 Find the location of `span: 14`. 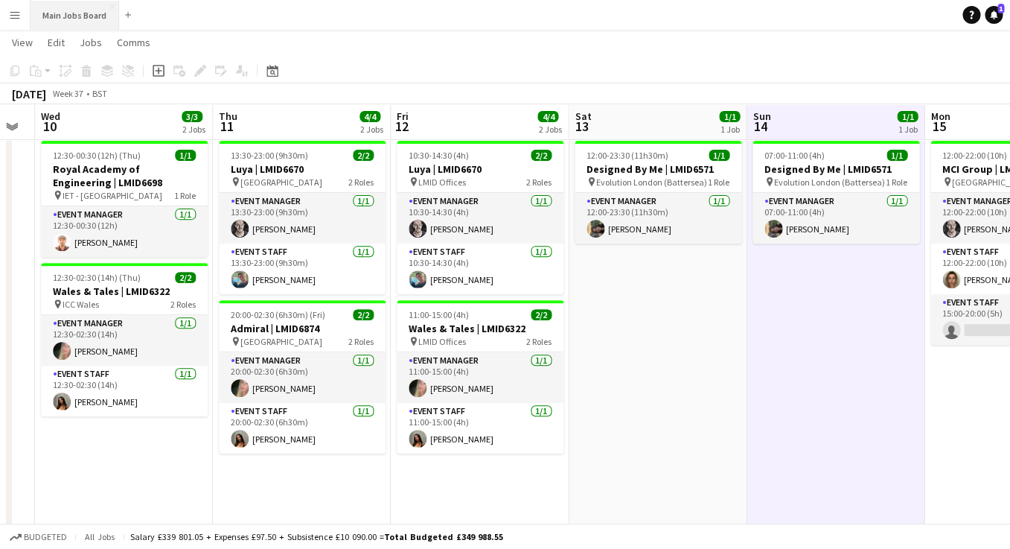

span: 14 is located at coordinates (760, 126).